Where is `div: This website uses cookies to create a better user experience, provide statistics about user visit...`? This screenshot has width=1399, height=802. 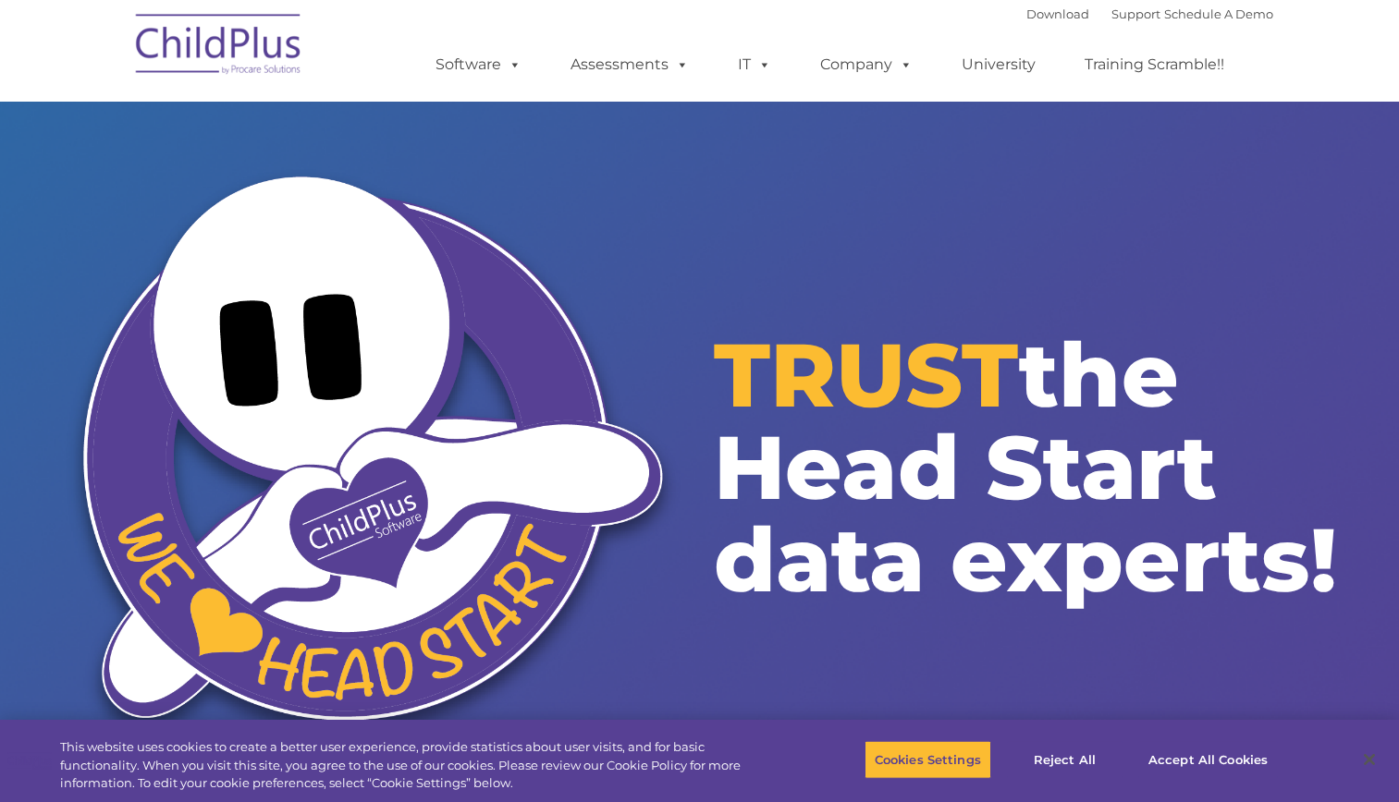 div: This website uses cookies to create a better user experience, provide statistics about user visit... is located at coordinates (414, 765).